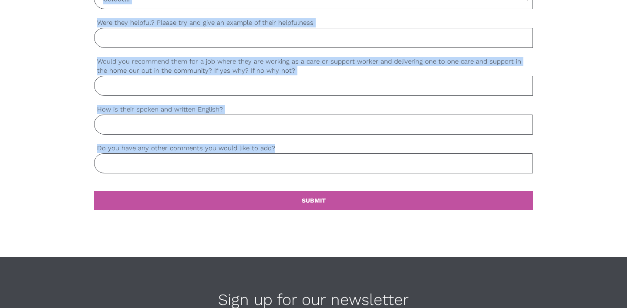  I want to click on label: How is their spoken and written English?, so click(314, 109).